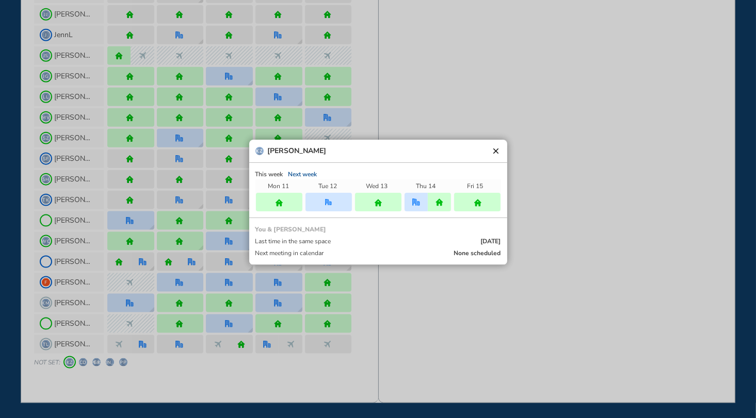 The image size is (756, 418). What do you see at coordinates (260, 151) in the screenshot?
I see `span: KZ` at bounding box center [260, 151].